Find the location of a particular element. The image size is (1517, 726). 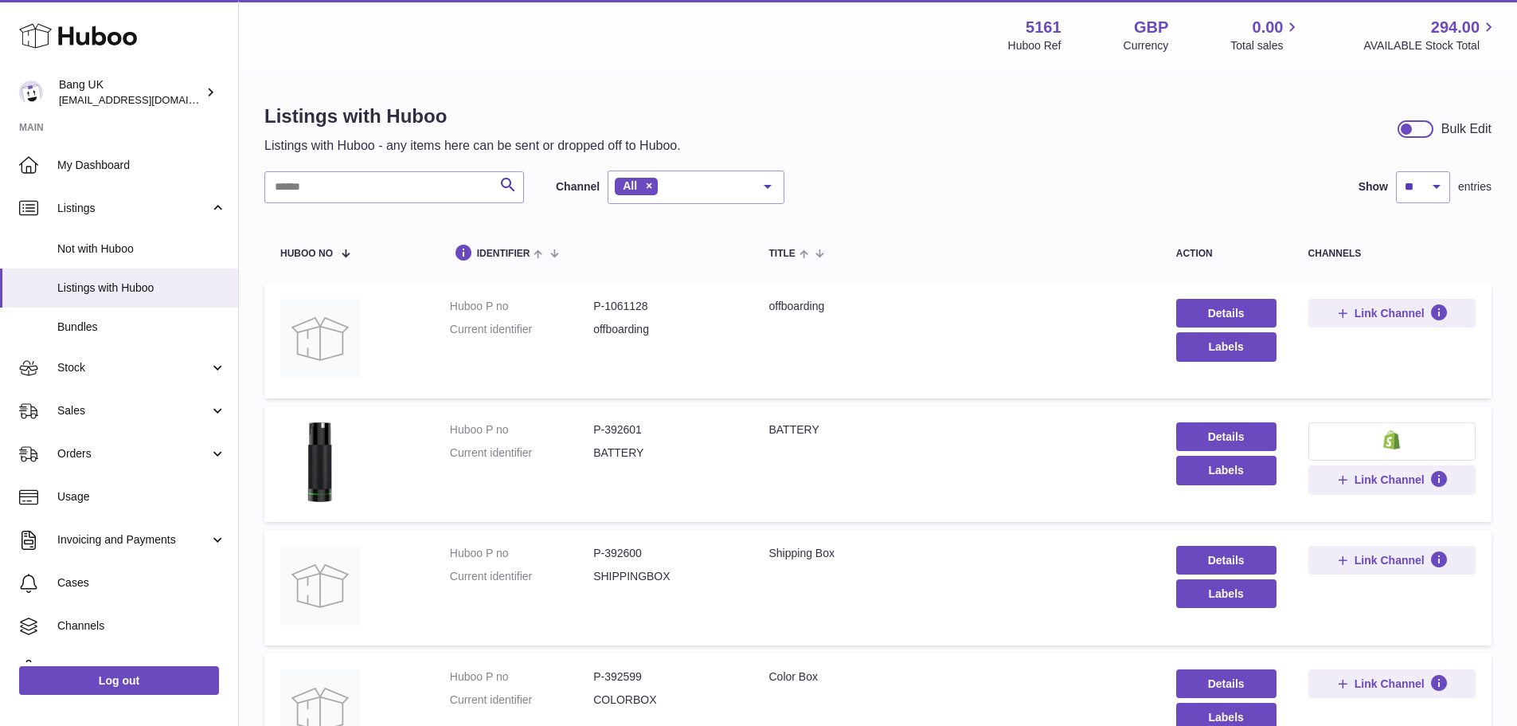

div: offboarding is located at coordinates (956, 306).